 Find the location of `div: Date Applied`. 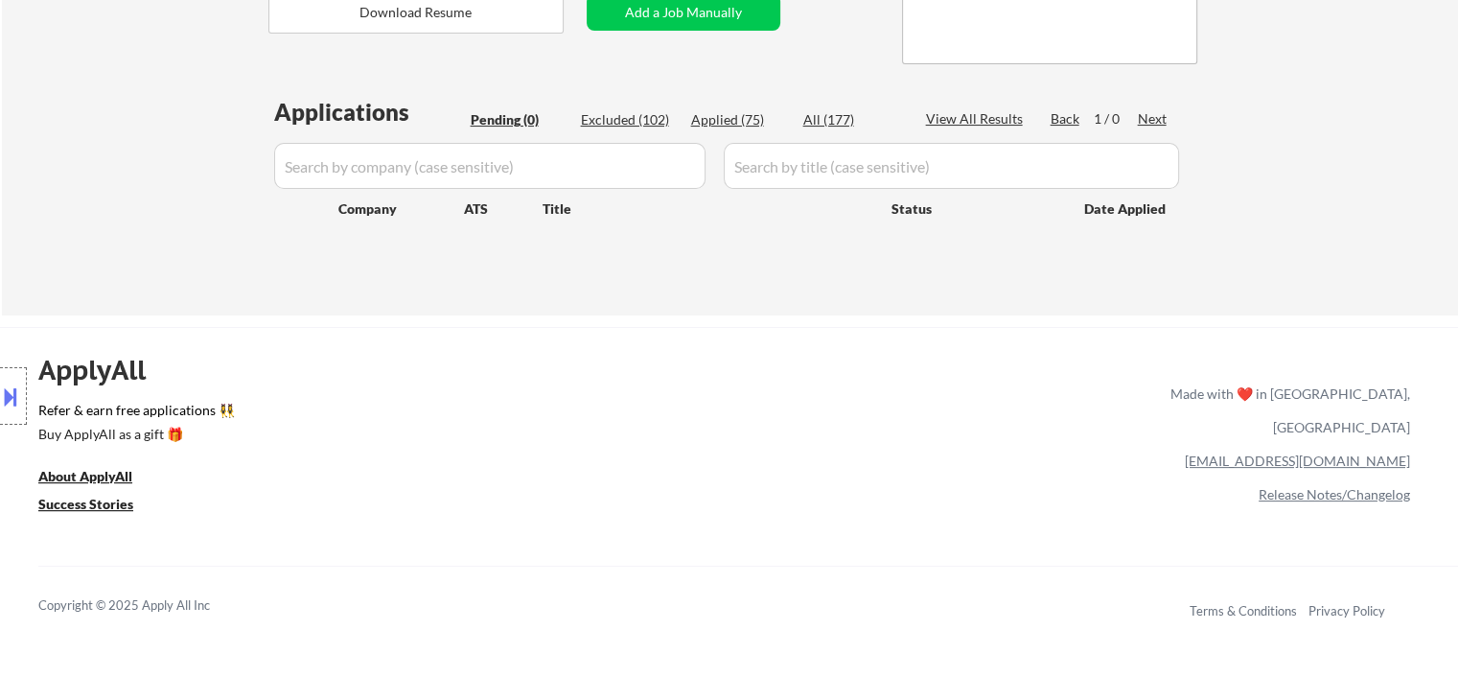

div: Date Applied is located at coordinates (1126, 209).